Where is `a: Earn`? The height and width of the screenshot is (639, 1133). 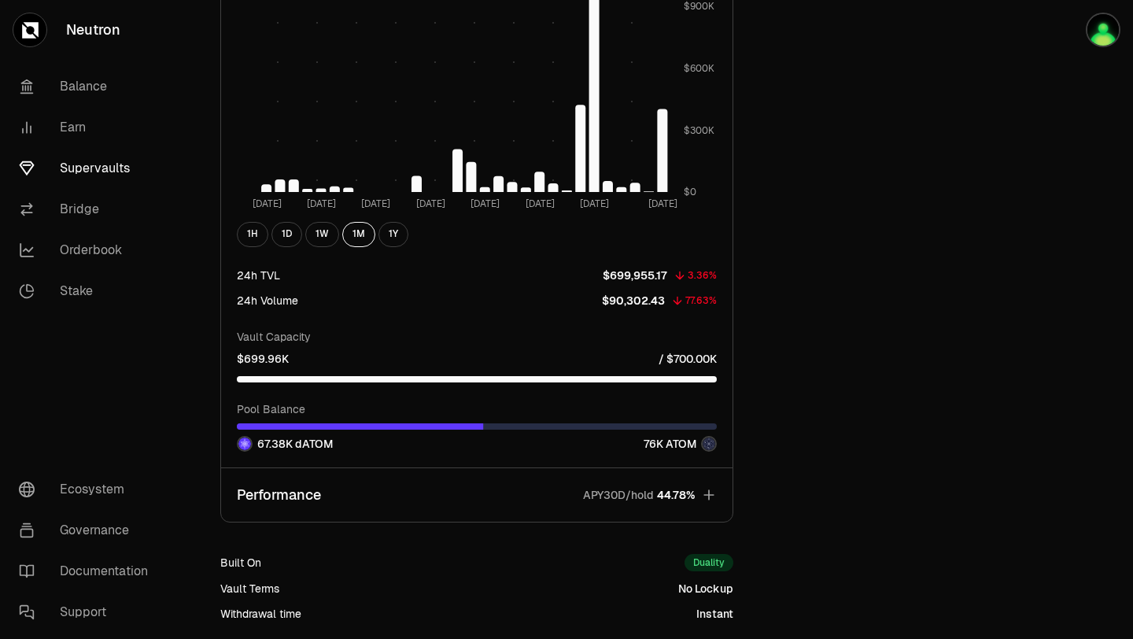 a: Earn is located at coordinates (88, 127).